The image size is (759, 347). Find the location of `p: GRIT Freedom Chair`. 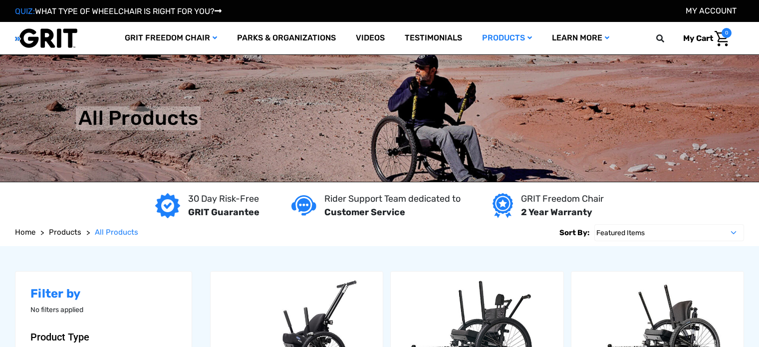

p: GRIT Freedom Chair is located at coordinates (563, 199).